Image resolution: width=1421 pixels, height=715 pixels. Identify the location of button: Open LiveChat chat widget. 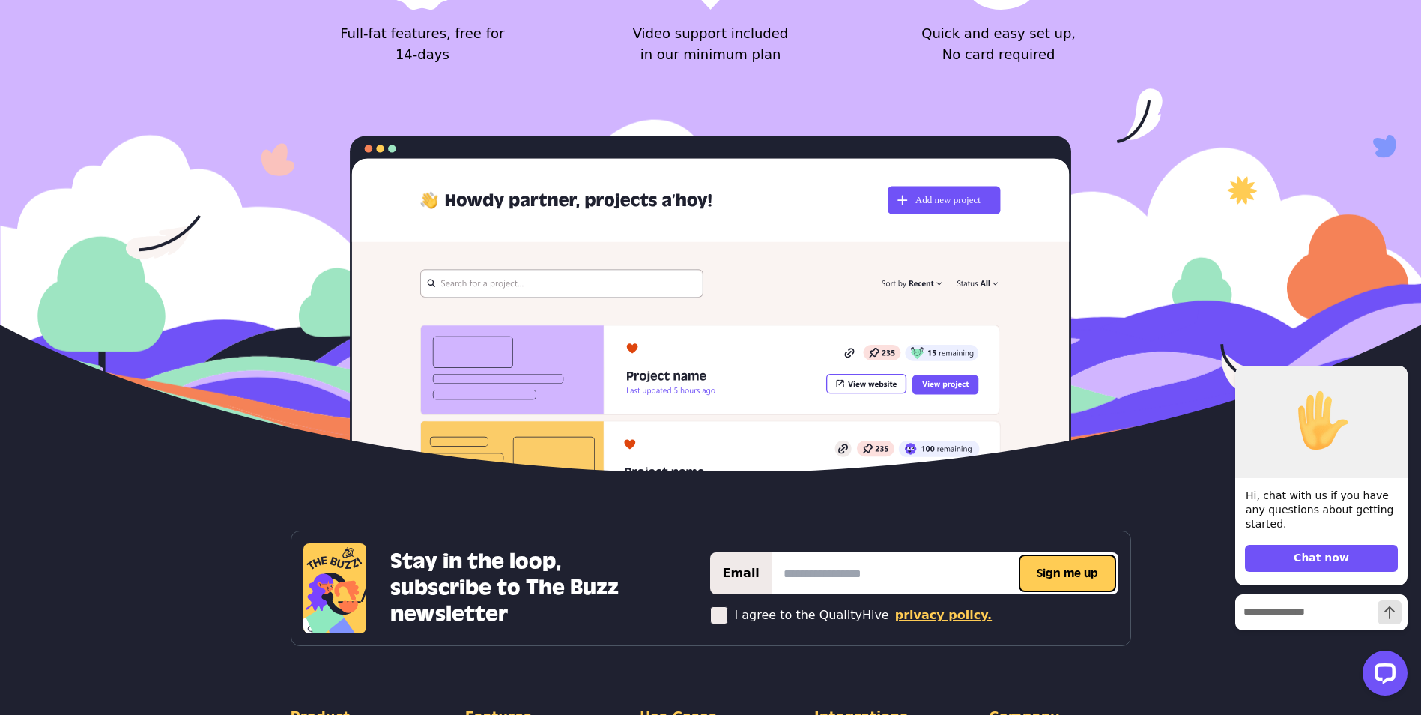
(162, 321).